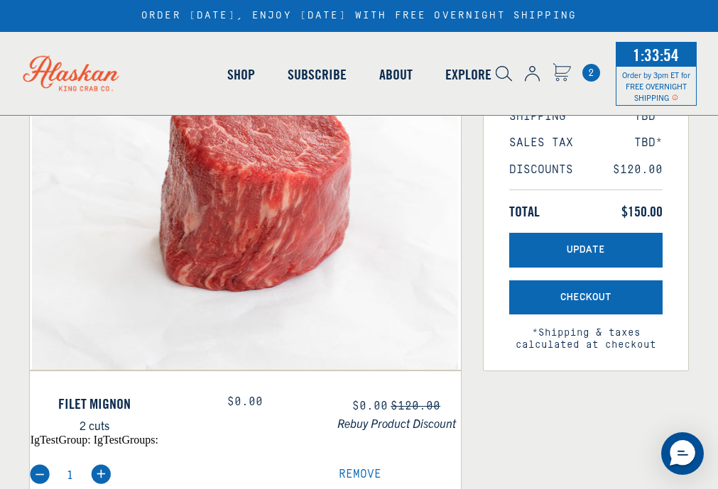 This screenshot has height=489, width=718. What do you see at coordinates (395, 75) in the screenshot?
I see `a: About` at bounding box center [395, 75].